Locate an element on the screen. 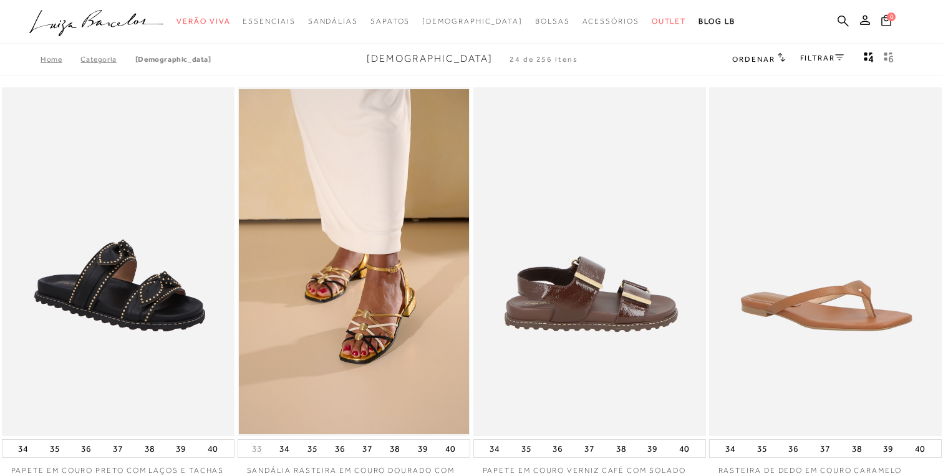 The image size is (943, 476). span: Sapatos is located at coordinates (390, 21).